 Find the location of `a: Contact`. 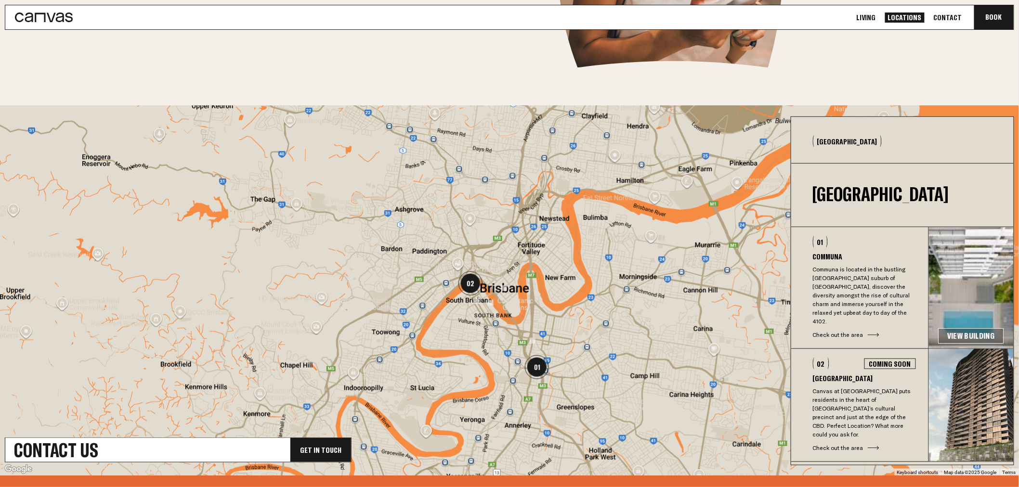

a: Contact is located at coordinates (948, 17).